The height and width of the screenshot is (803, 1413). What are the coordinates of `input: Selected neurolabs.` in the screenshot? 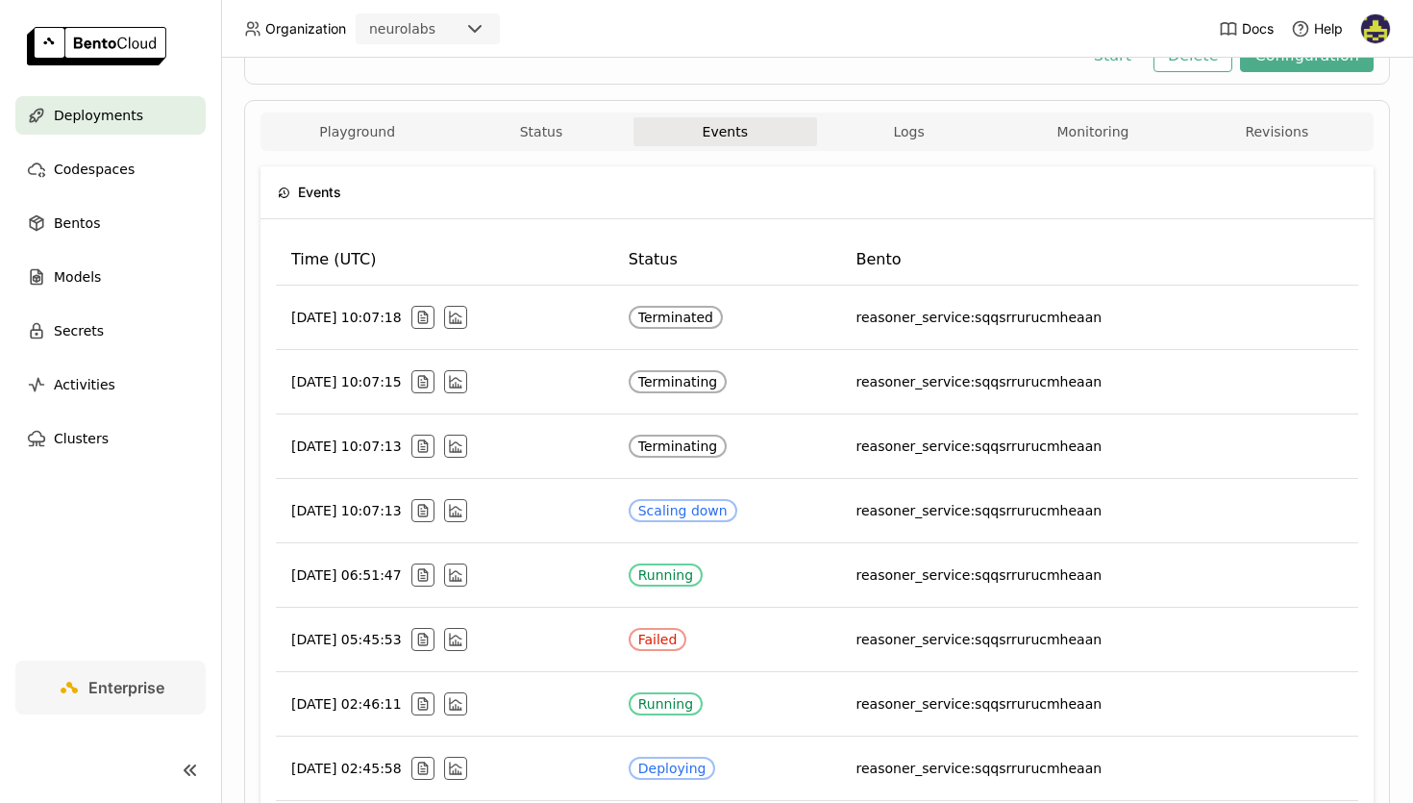 It's located at (438, 30).